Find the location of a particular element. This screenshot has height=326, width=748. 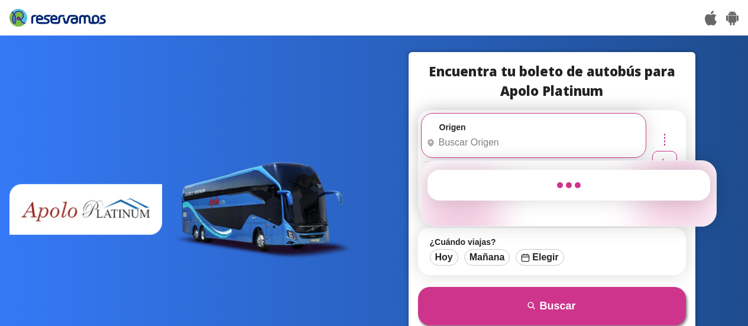

img: Play Store is located at coordinates (732, 18).